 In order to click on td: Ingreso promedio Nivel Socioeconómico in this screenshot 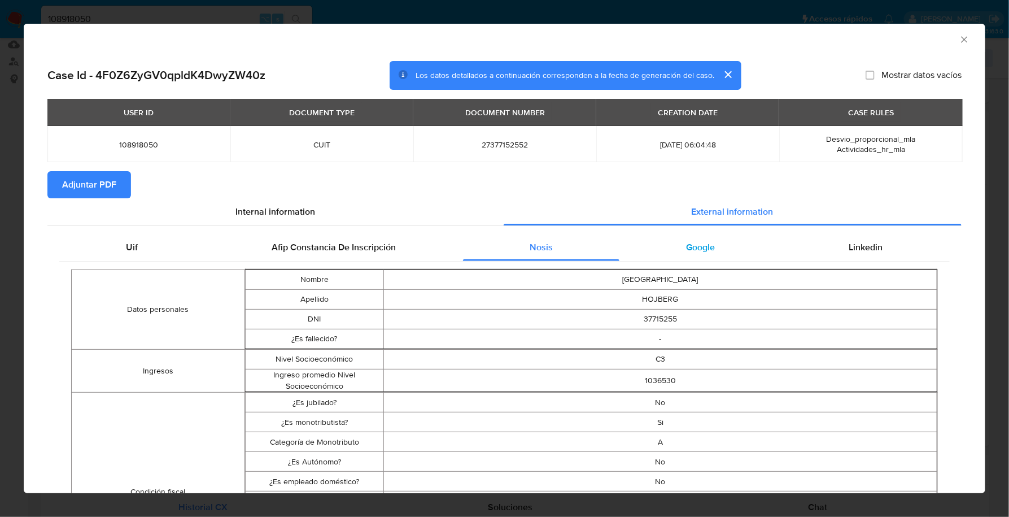, I will do `click(314, 381)`.